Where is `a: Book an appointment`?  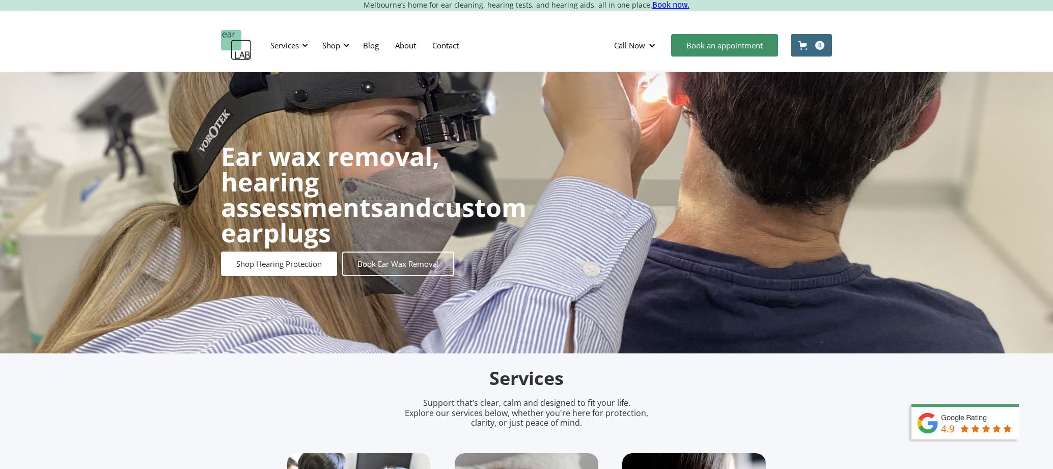 a: Book an appointment is located at coordinates (724, 45).